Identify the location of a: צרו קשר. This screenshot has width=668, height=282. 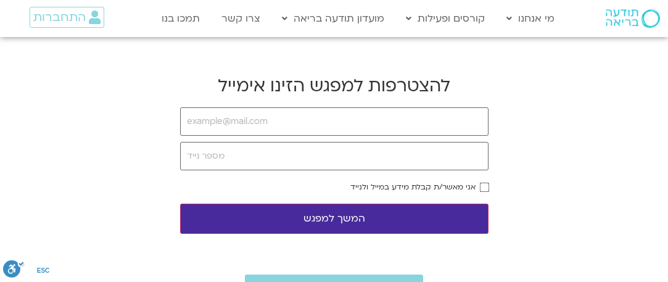
(241, 19).